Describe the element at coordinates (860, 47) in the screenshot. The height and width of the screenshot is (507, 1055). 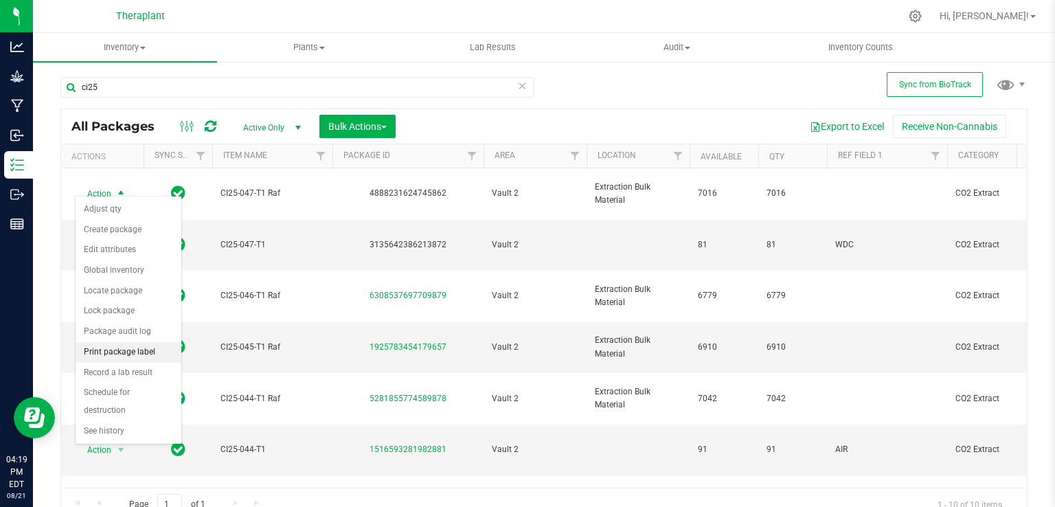
I see `span: Inventory Counts` at that location.